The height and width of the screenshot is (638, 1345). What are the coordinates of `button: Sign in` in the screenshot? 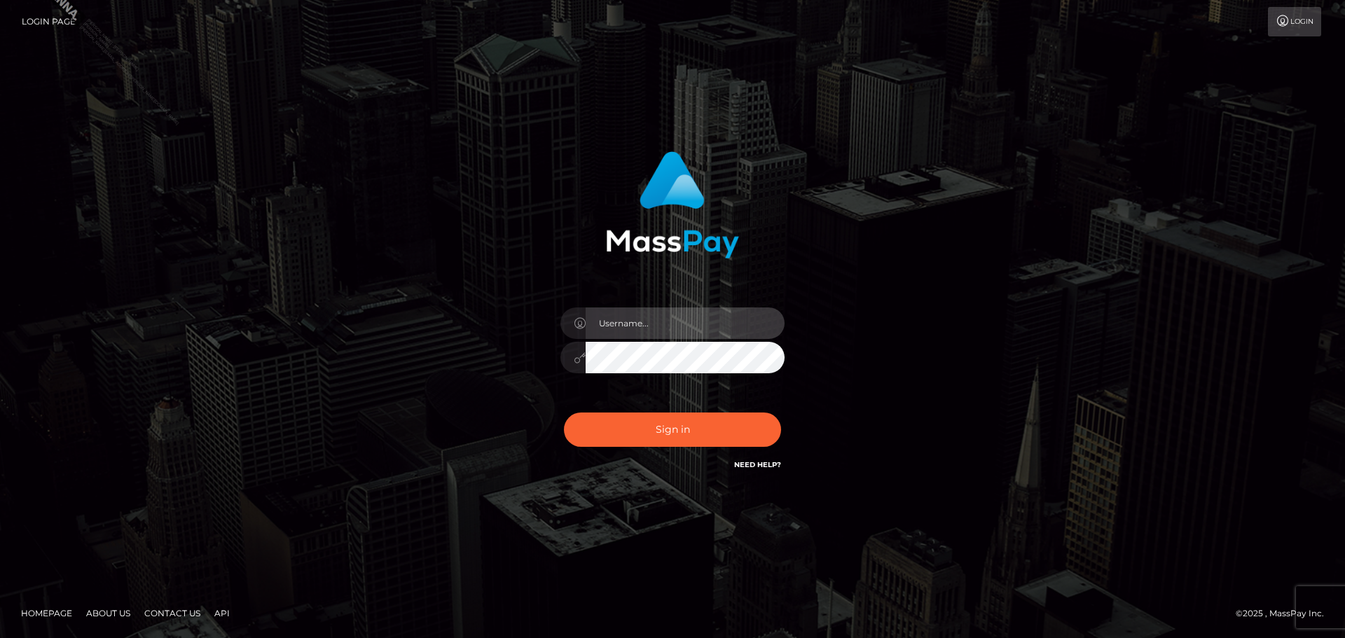 It's located at (672, 429).